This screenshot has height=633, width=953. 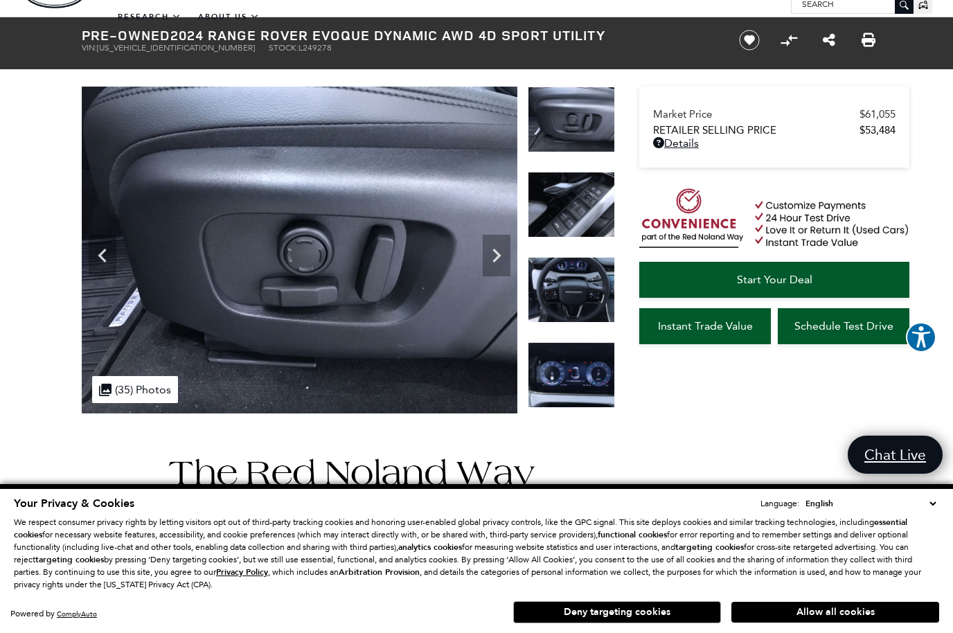 I want to click on a: Share this Pre-Owned 2024 Range Rover Evoque Dynamic AWD 4D Sport Utility, so click(x=829, y=40).